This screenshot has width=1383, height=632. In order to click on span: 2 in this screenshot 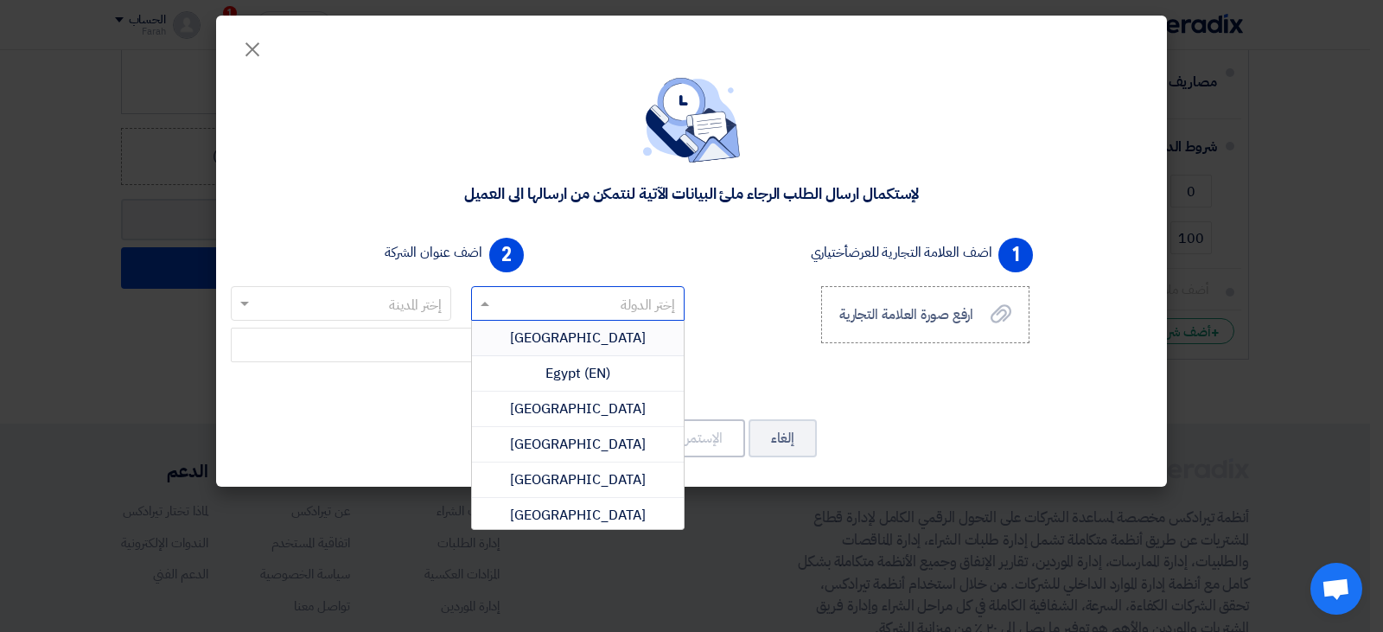, I will do `click(507, 255)`.